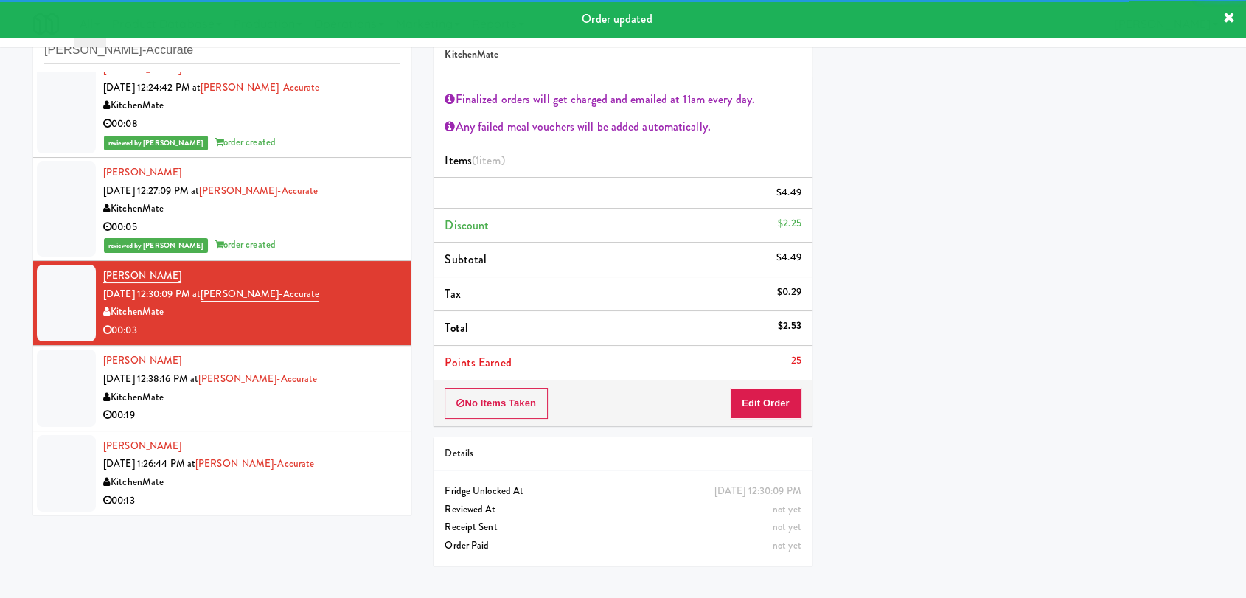 This screenshot has height=598, width=1246. Describe the element at coordinates (790, 326) in the screenshot. I see `div: $2.53` at that location.